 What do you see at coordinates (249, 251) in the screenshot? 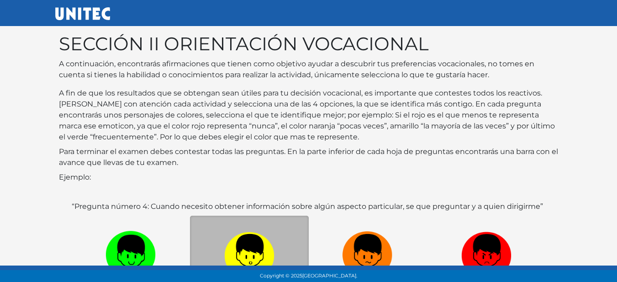
I see `img: a1.png` at bounding box center [249, 251].